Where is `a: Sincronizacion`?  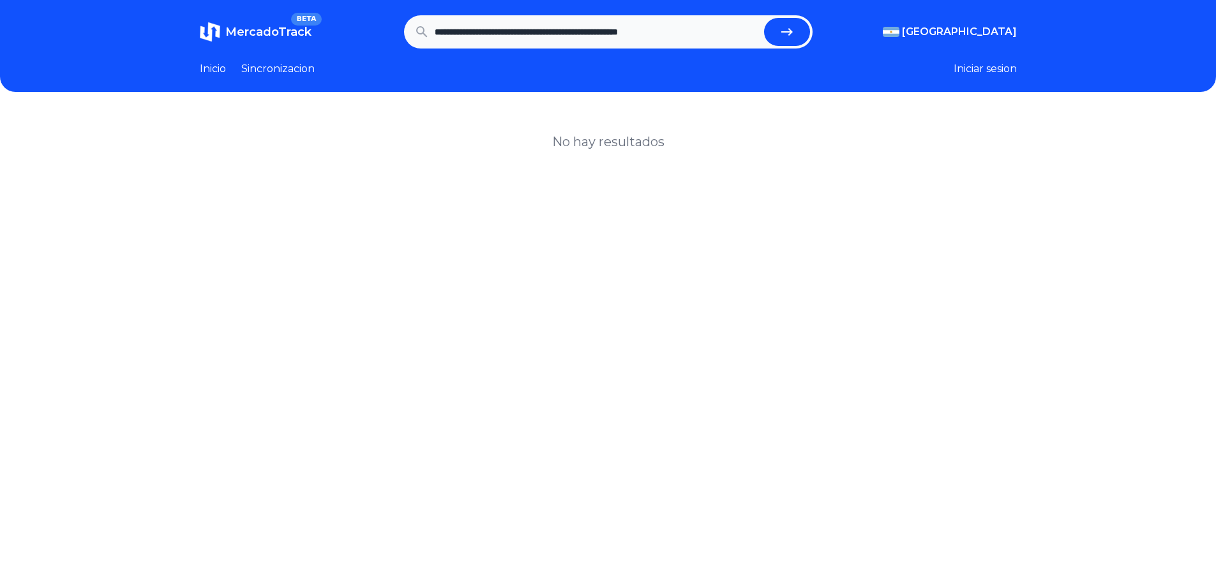 a: Sincronizacion is located at coordinates (278, 69).